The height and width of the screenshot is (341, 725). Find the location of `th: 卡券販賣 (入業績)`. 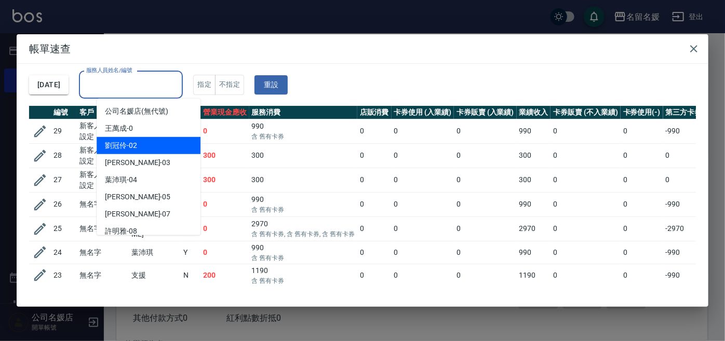

th: 卡券販賣 (入業績) is located at coordinates (485, 113).